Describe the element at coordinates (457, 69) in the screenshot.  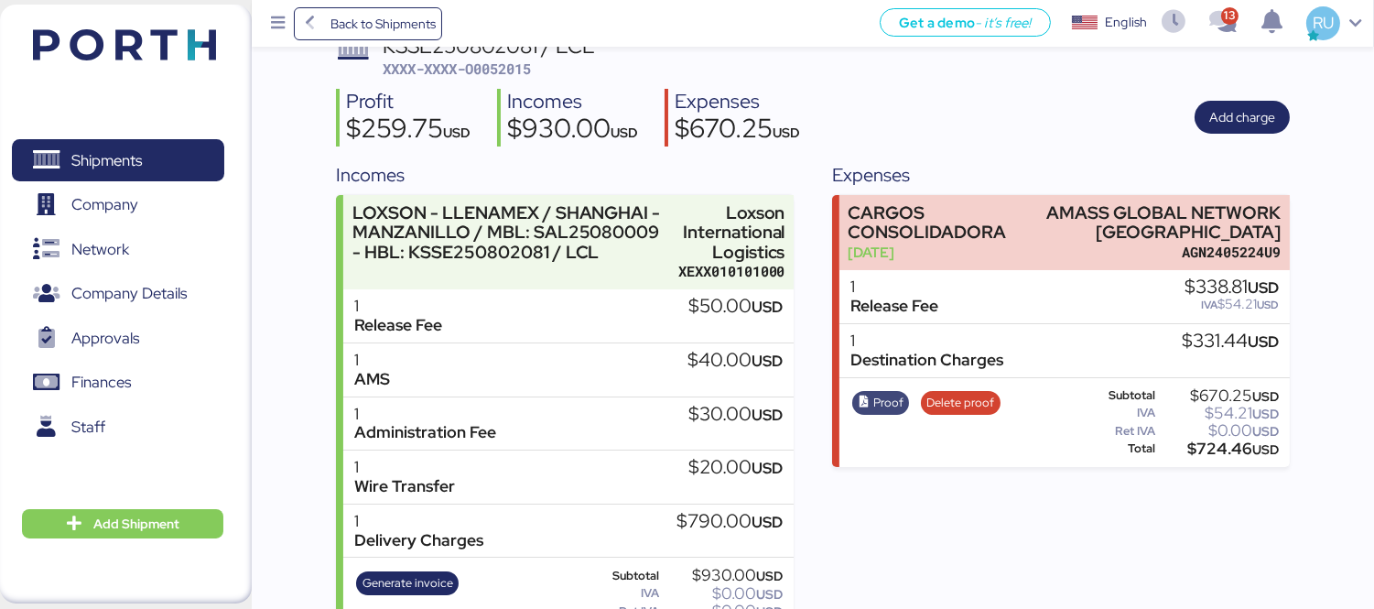
I see `span: XXXX-XXXX-O0052015` at that location.